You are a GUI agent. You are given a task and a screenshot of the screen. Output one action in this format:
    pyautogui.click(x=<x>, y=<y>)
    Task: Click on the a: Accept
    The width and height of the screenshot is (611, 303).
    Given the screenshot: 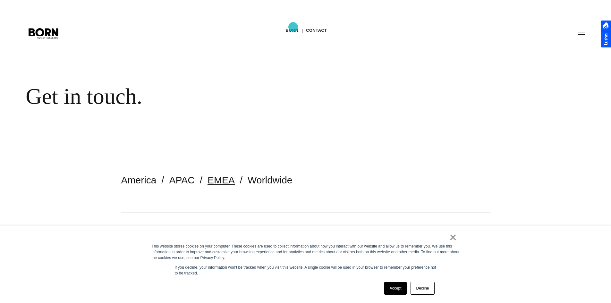 What is the action you would take?
    pyautogui.click(x=396, y=288)
    